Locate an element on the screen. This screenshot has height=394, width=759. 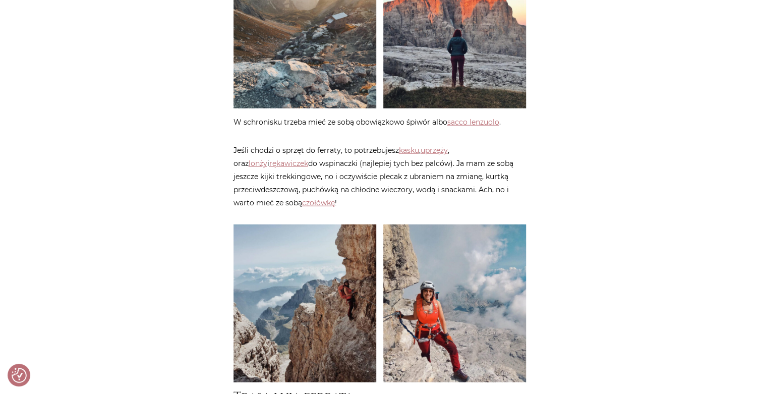
a: czołówkę is located at coordinates (318, 203).